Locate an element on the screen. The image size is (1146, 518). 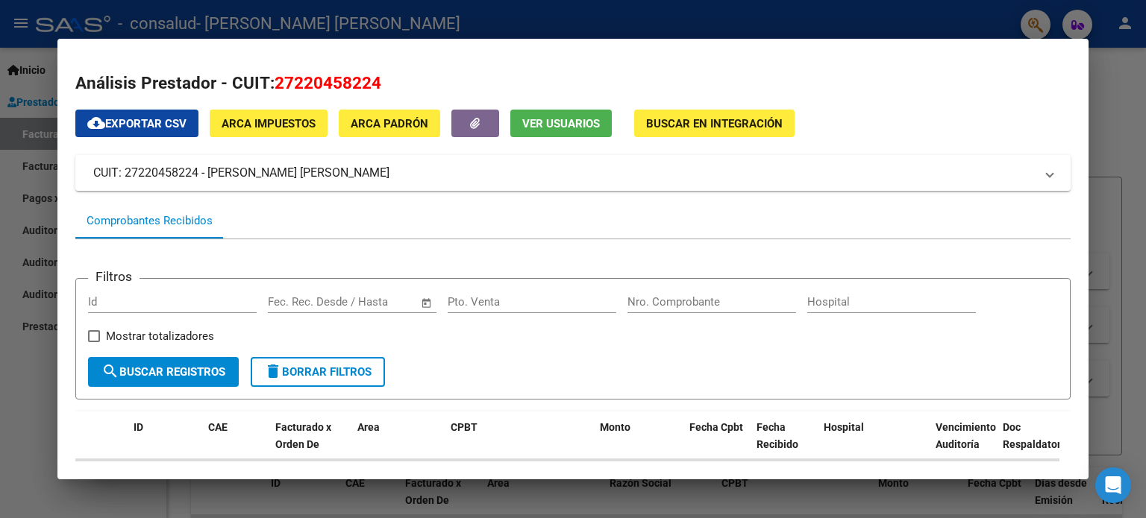
span: Fecha Cpbt is located at coordinates (716, 427).